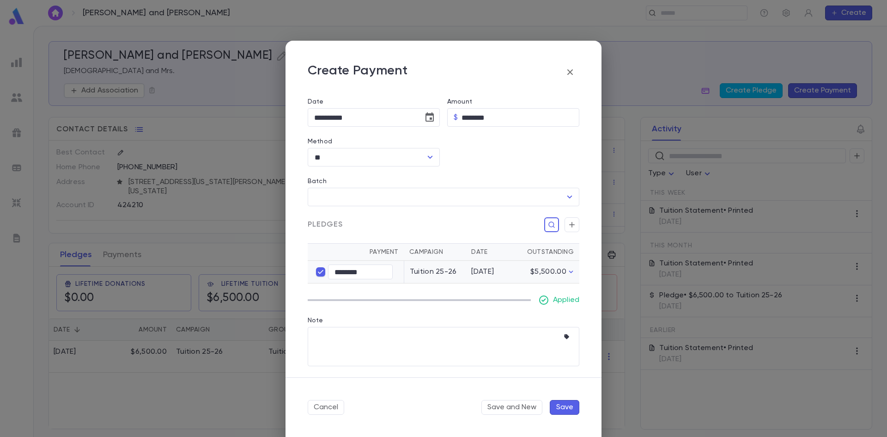 Image resolution: width=887 pixels, height=437 pixels. Describe the element at coordinates (325, 225) in the screenshot. I see `span: Pledges` at that location.